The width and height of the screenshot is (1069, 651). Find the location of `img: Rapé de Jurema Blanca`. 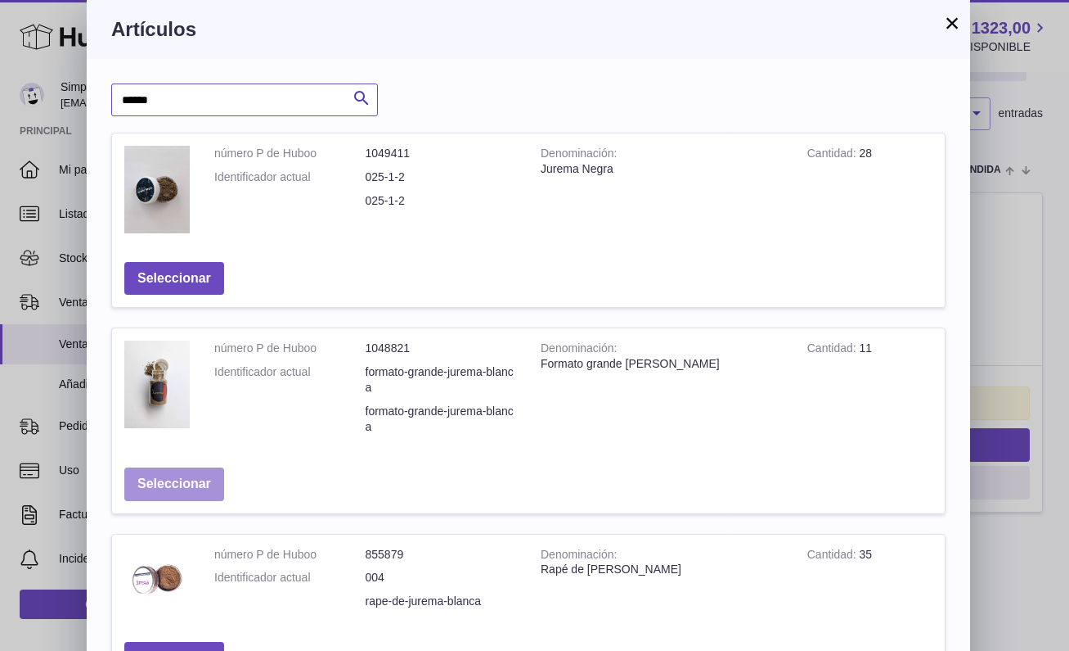

img: Rapé de Jurema Blanca is located at coordinates (157, 579).